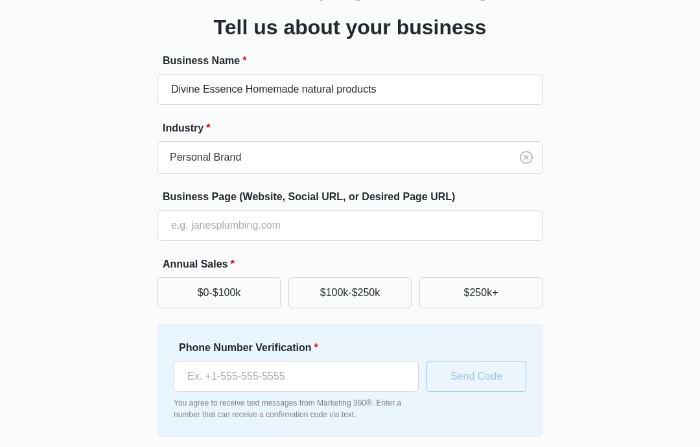 This screenshot has width=700, height=447. I want to click on label: Business Page (Website, Social URL, or Desired Page URL), so click(355, 197).